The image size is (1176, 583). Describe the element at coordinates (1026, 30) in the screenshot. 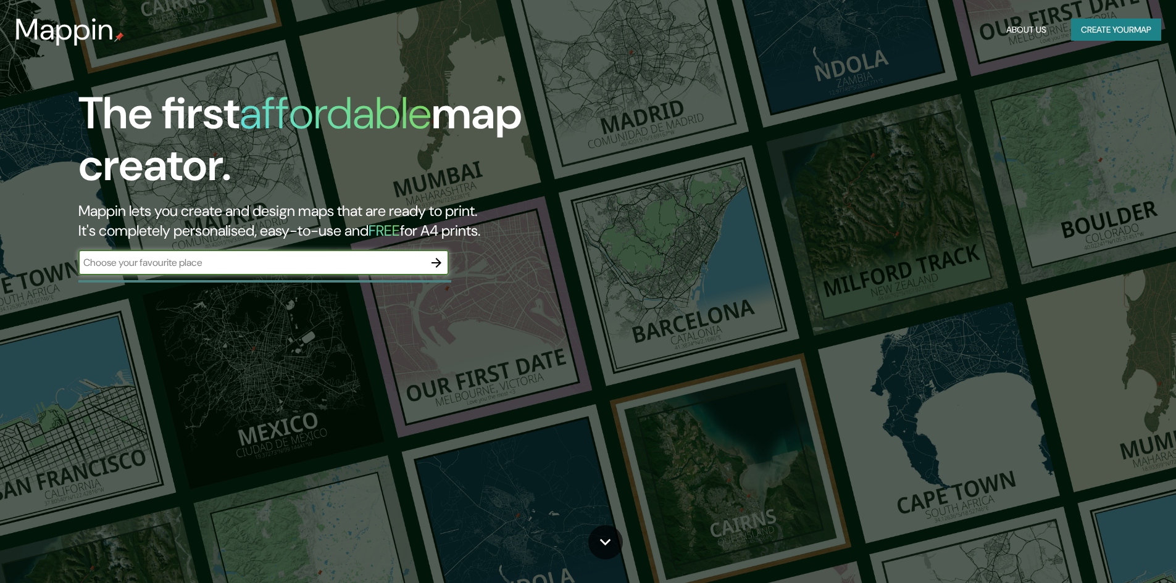

I see `button: About Us` at that location.